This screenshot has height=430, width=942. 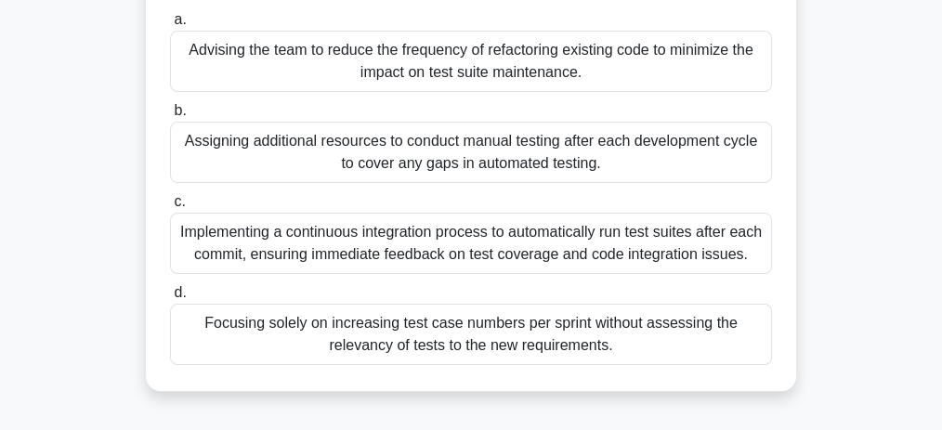 I want to click on div: Focusing solely on increasing test case numbers per sprint without assessing the relevancy of tes..., so click(x=471, y=335).